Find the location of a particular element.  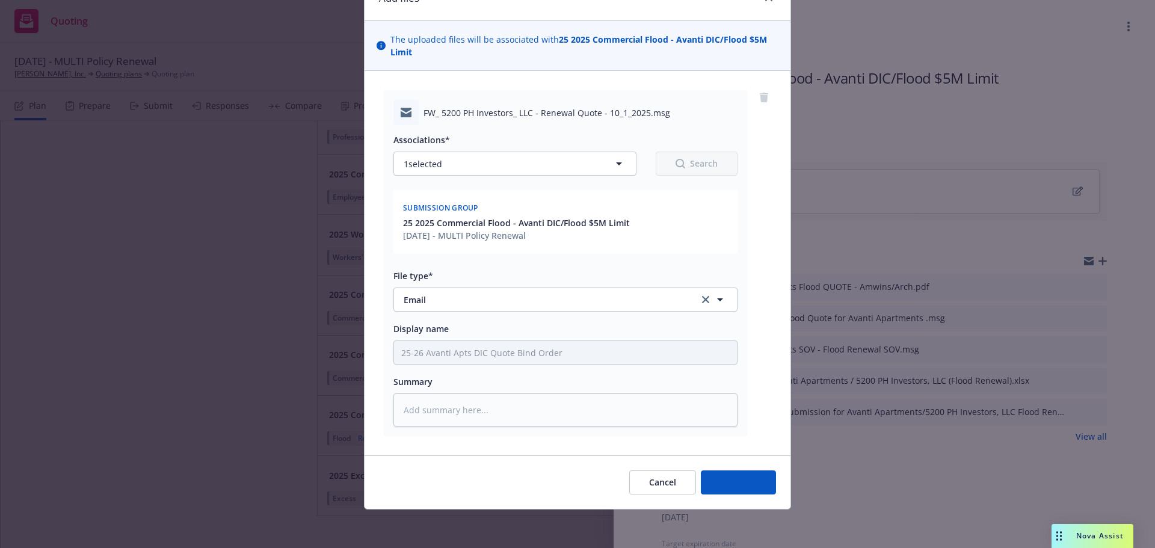

span: Email is located at coordinates (543, 300).